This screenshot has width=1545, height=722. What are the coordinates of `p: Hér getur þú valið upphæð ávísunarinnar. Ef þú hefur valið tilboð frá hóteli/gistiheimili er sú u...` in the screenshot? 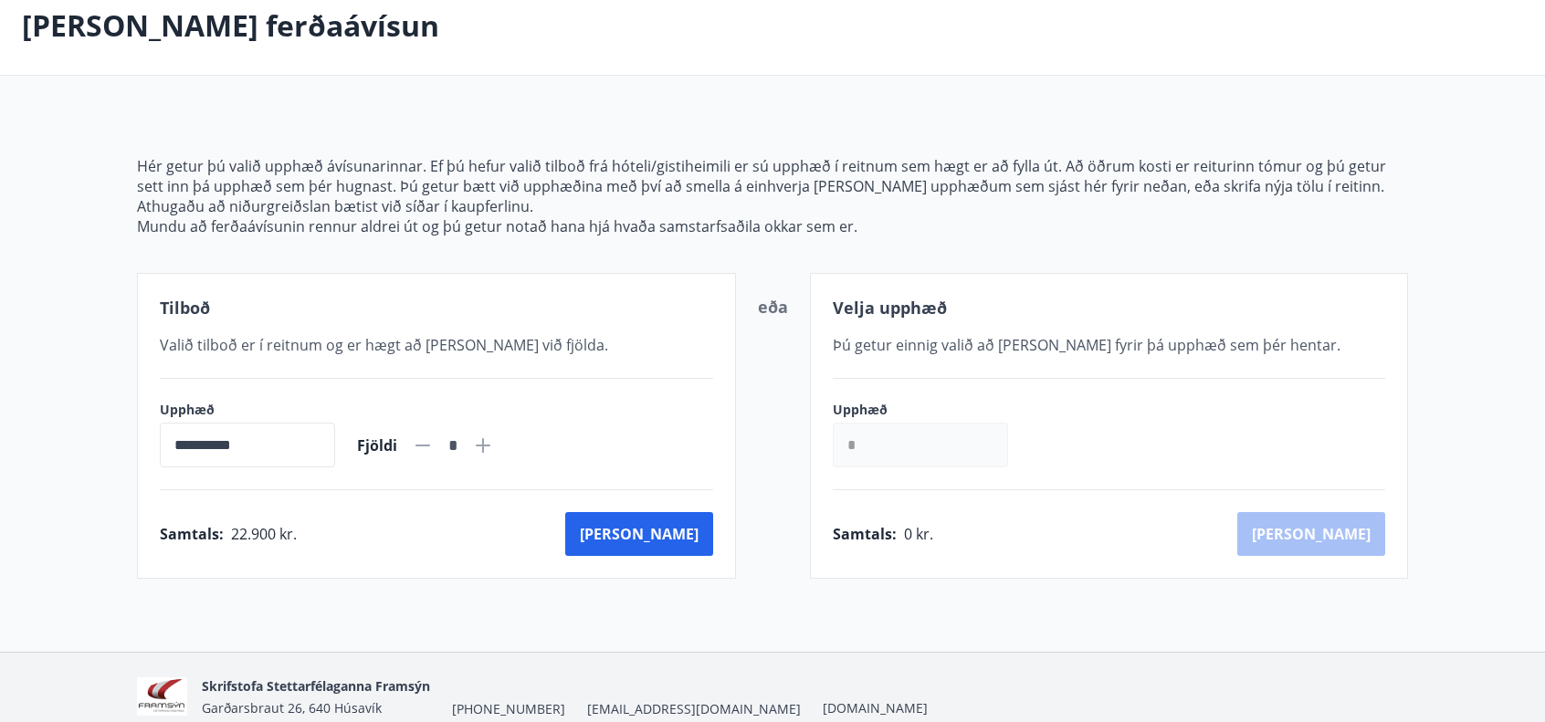 It's located at (773, 176).